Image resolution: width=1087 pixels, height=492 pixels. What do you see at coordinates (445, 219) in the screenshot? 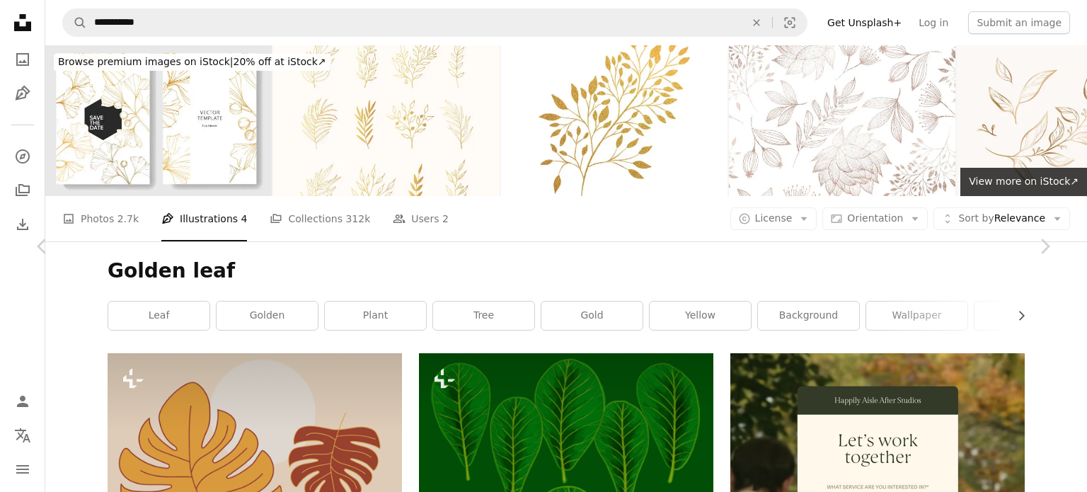
I see `span: 2` at bounding box center [445, 219].